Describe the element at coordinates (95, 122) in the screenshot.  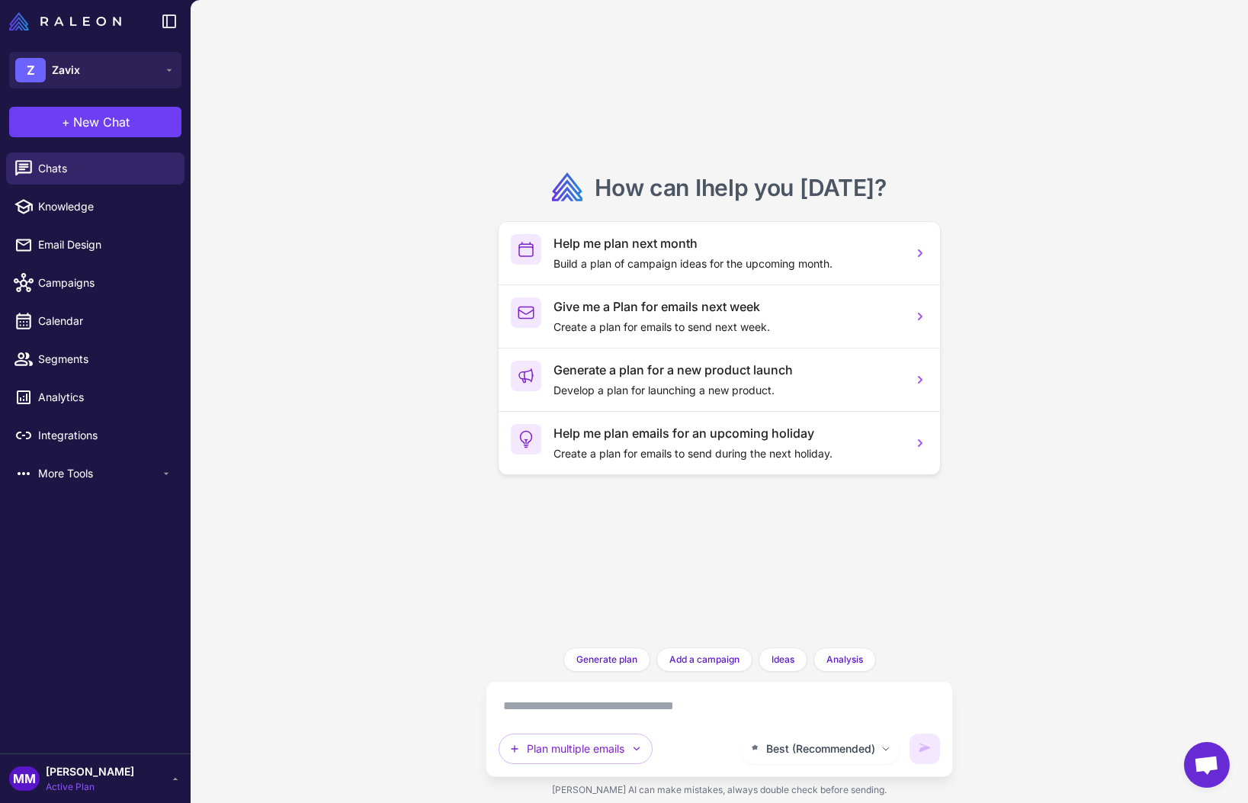
I see `button: +New Chat` at that location.